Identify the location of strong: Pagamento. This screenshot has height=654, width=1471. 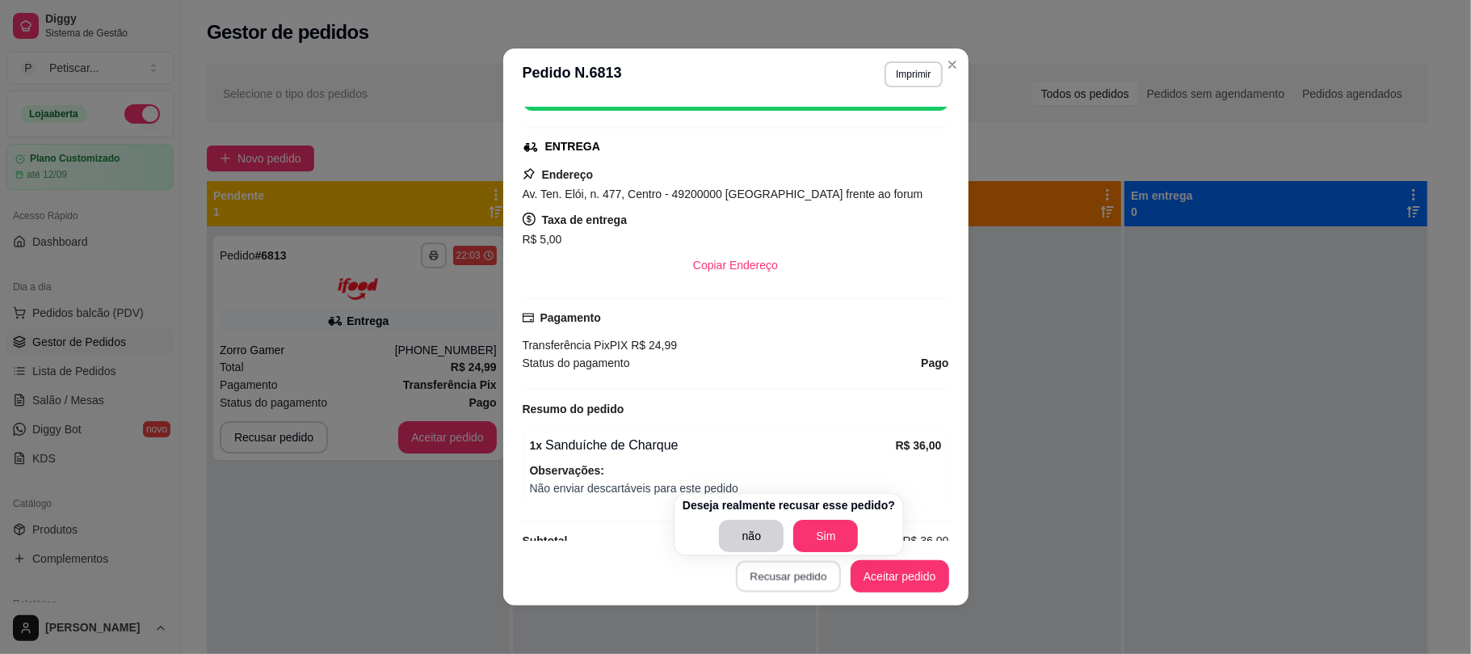
(570, 318).